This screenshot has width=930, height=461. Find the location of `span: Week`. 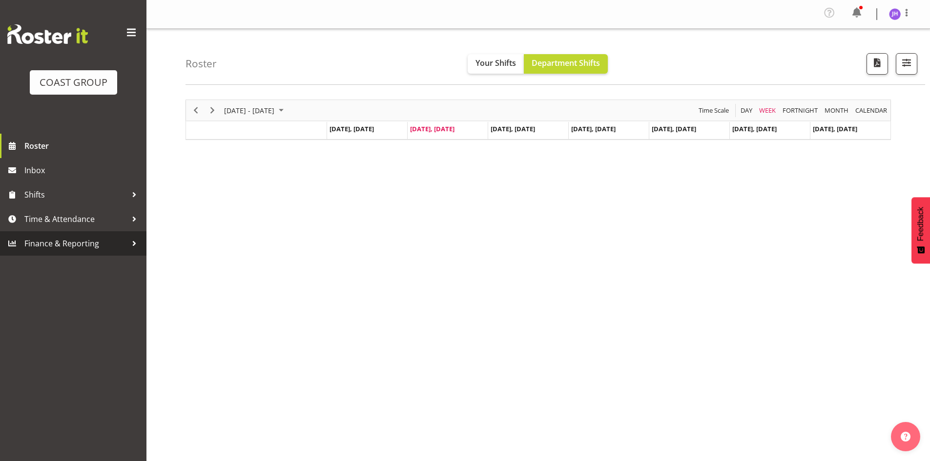

span: Week is located at coordinates (768, 110).